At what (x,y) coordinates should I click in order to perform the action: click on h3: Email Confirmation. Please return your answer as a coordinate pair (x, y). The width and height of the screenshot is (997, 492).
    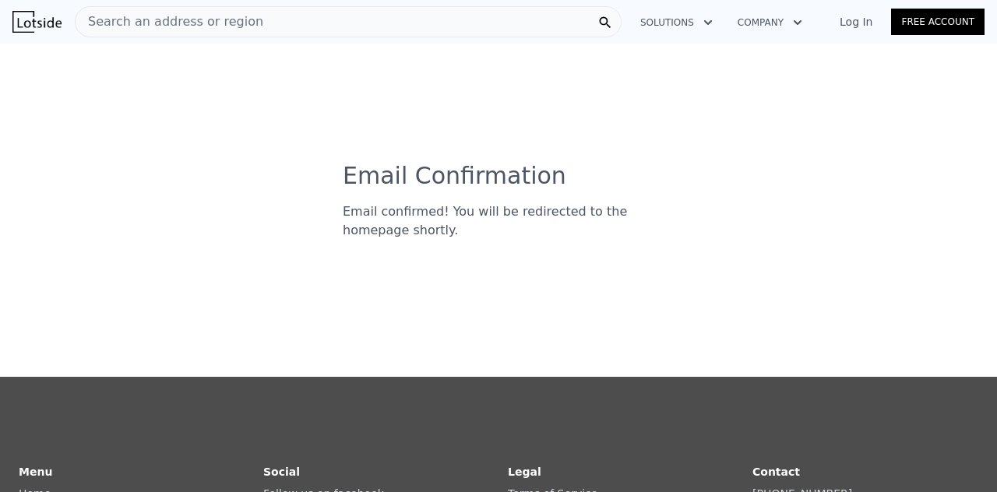
    Looking at the image, I should click on (498, 176).